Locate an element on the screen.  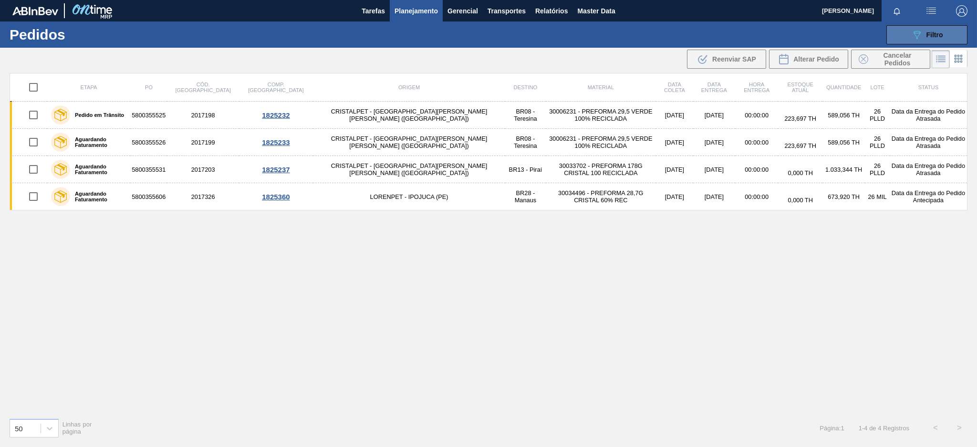
img: TNhmsLtSVTkK8tSr43FrP2fwEKptu5GPRR3wAAAABJRU5ErkJggg== is located at coordinates (35, 11).